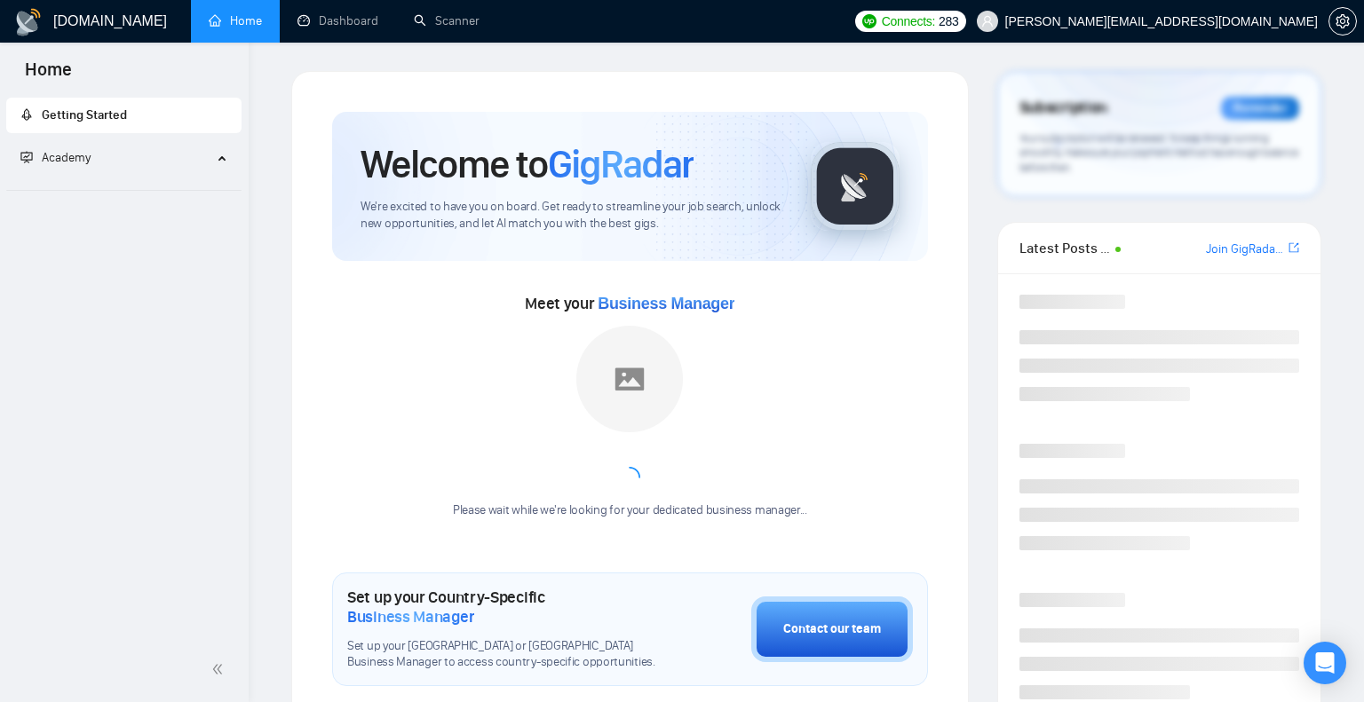  I want to click on a: Join GigRadar Slack Community, so click(1245, 249).